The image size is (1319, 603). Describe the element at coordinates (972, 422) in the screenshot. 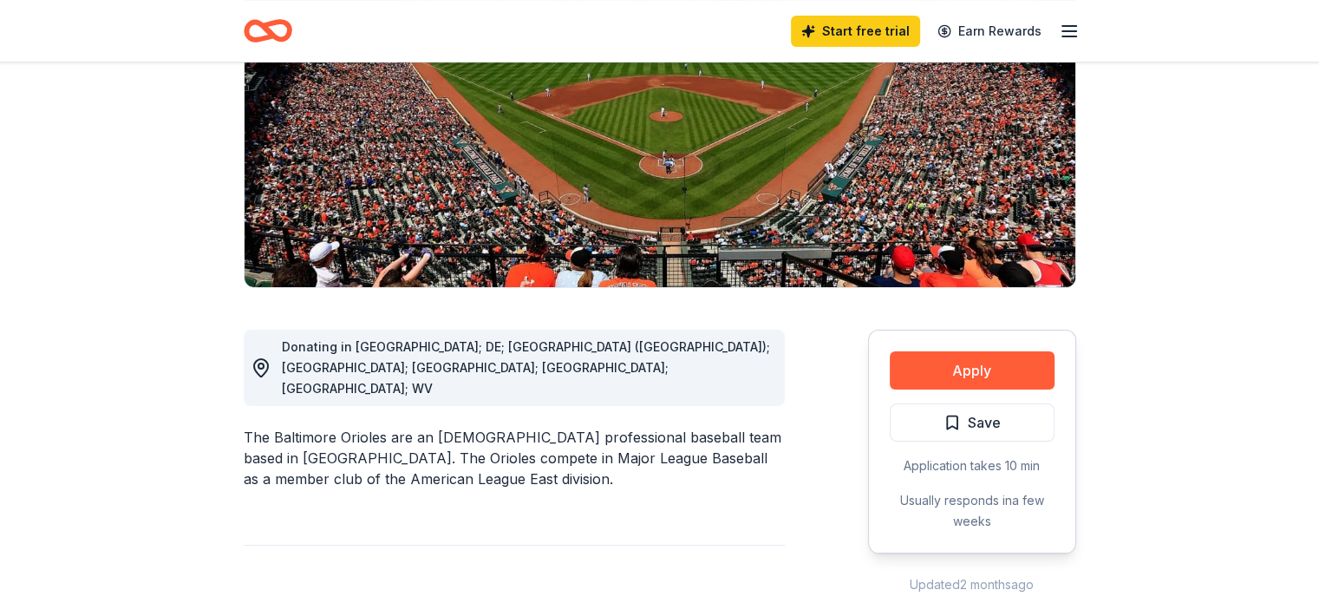

I see `button: Save` at that location.